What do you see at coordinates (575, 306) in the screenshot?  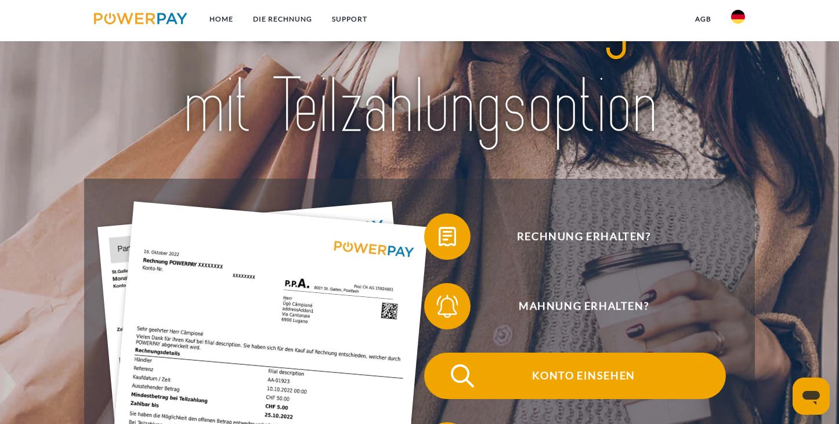 I see `button: Mahnung erhalten?` at bounding box center [575, 306].